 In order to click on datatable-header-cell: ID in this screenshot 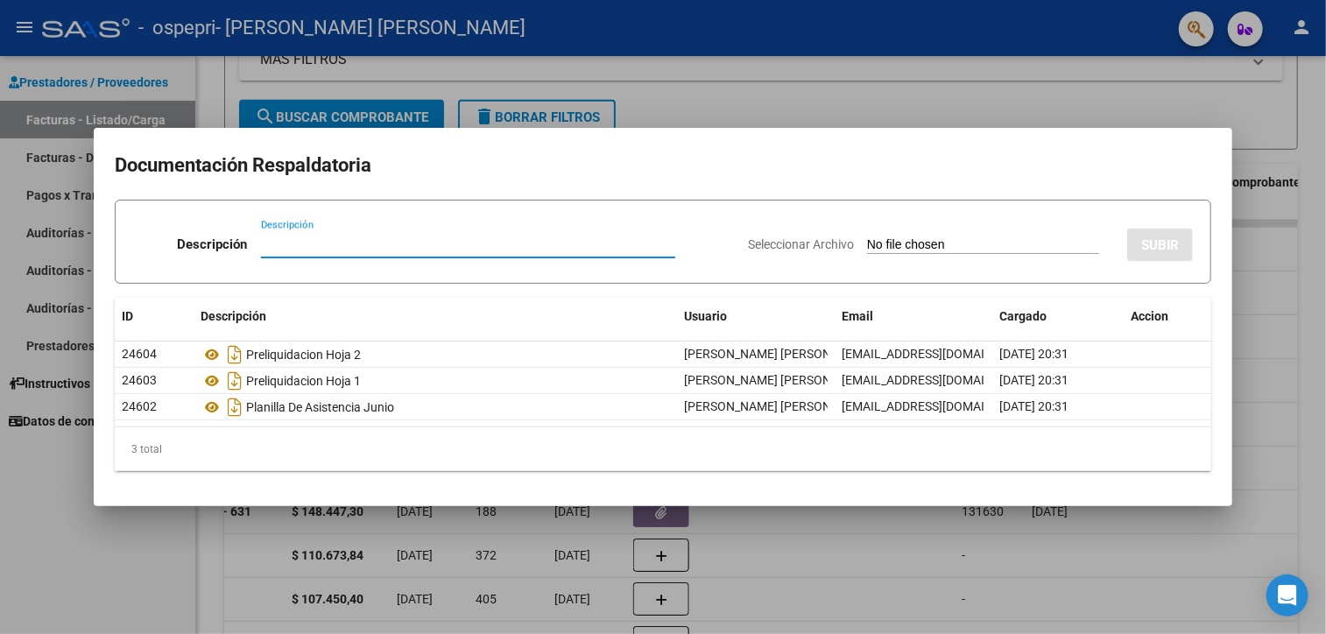, I will do `click(154, 316)`.